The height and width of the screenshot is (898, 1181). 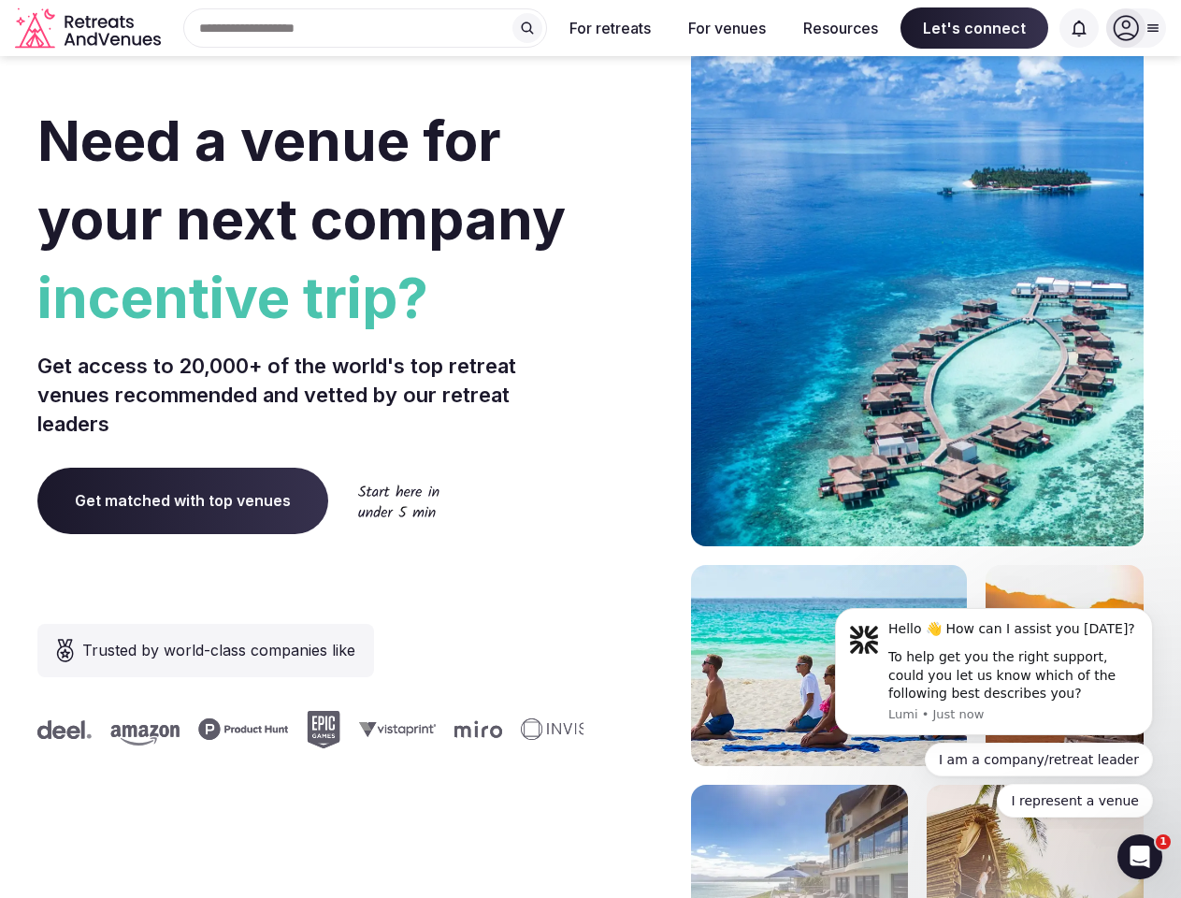 I want to click on p: Get access to 20,000+ of the world's top retreat venues recommended and vetted by our retreat lea..., so click(x=311, y=395).